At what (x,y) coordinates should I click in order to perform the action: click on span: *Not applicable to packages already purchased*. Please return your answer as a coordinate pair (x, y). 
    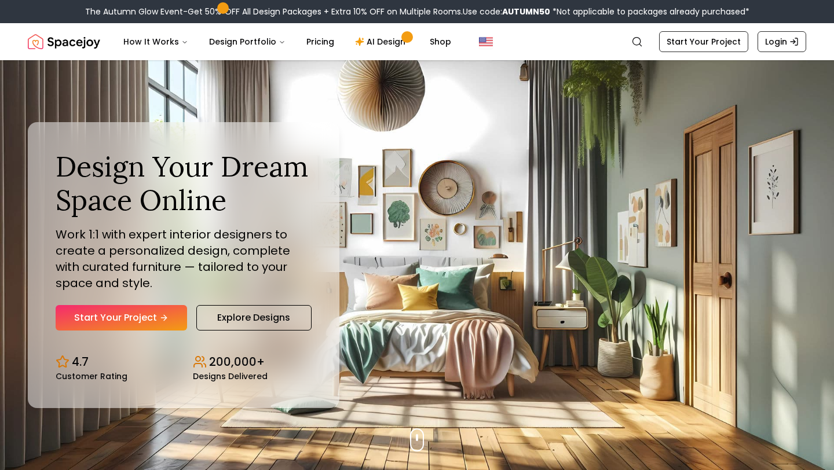
    Looking at the image, I should click on (650, 12).